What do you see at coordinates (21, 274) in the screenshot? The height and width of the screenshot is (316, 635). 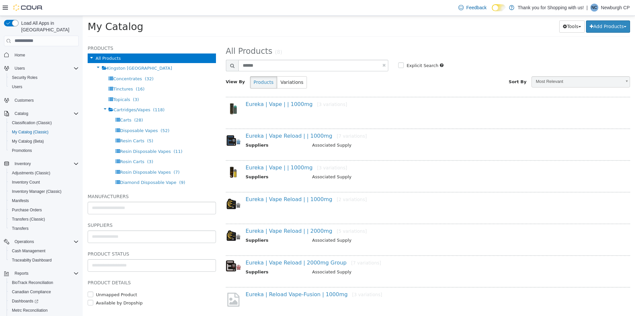 I see `span: Reports` at bounding box center [21, 274].